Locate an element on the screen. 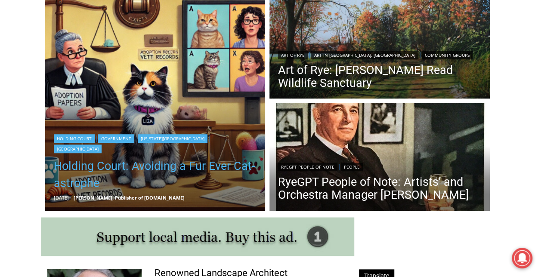 The height and width of the screenshot is (277, 541). div: "I learned about the history of a place I’d honestly never considered even as a resident of [GEOG... is located at coordinates (312, 42).